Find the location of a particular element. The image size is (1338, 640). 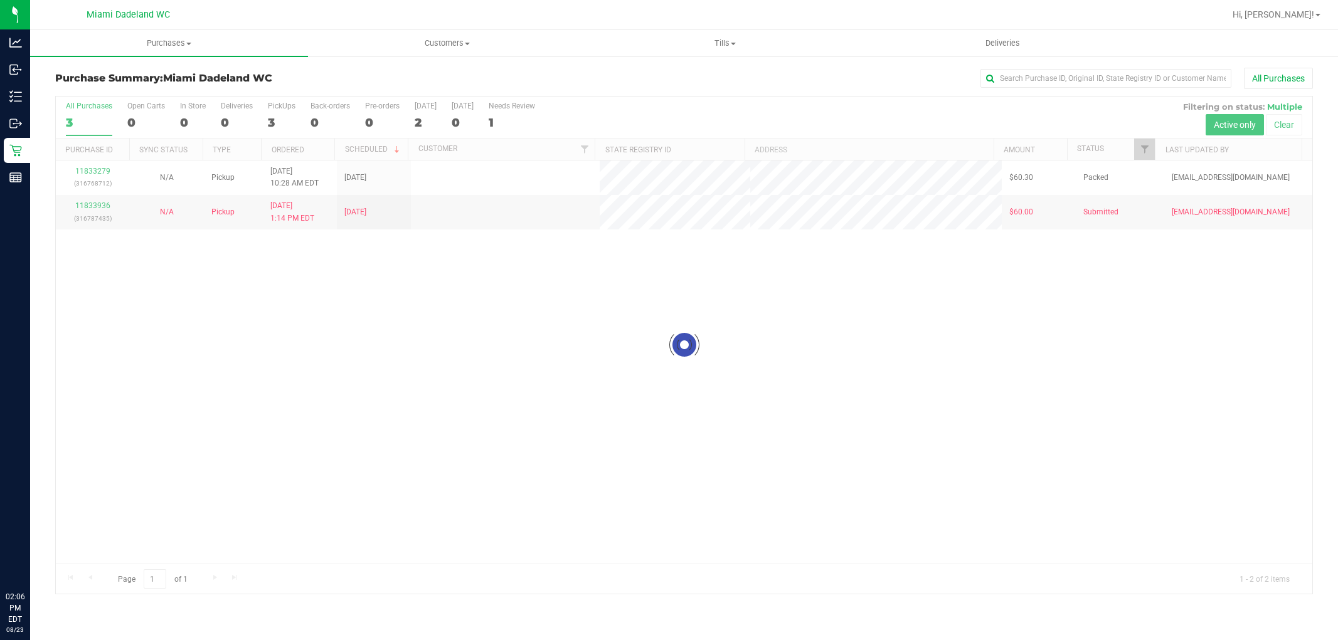

inline-svg: Retail is located at coordinates (16, 151).